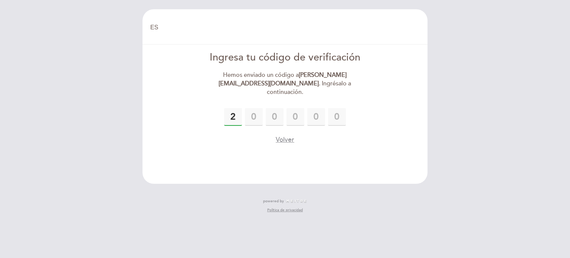 The image size is (570, 258). Describe the element at coordinates (285, 140) in the screenshot. I see `button: Volver` at that location.